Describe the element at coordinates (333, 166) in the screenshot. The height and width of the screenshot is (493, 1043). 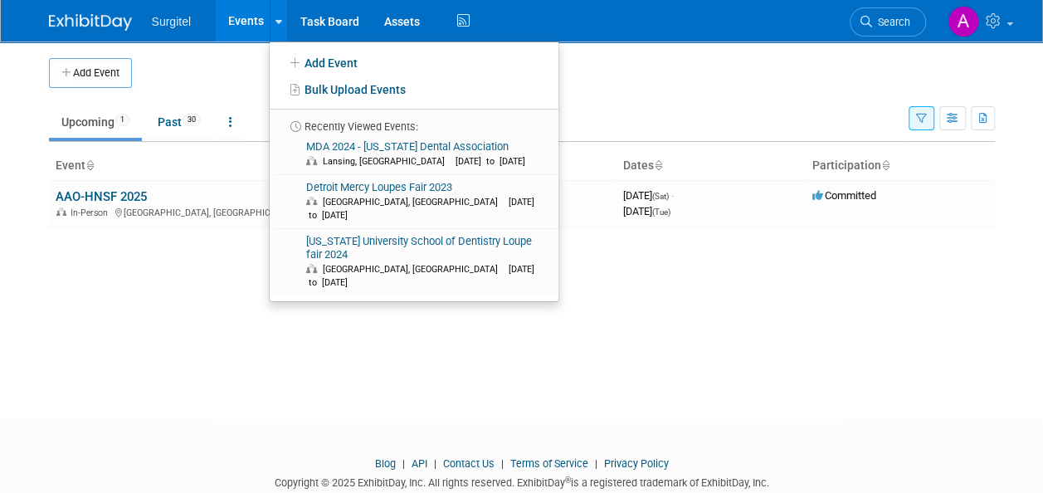
I see `th: Event` at that location.